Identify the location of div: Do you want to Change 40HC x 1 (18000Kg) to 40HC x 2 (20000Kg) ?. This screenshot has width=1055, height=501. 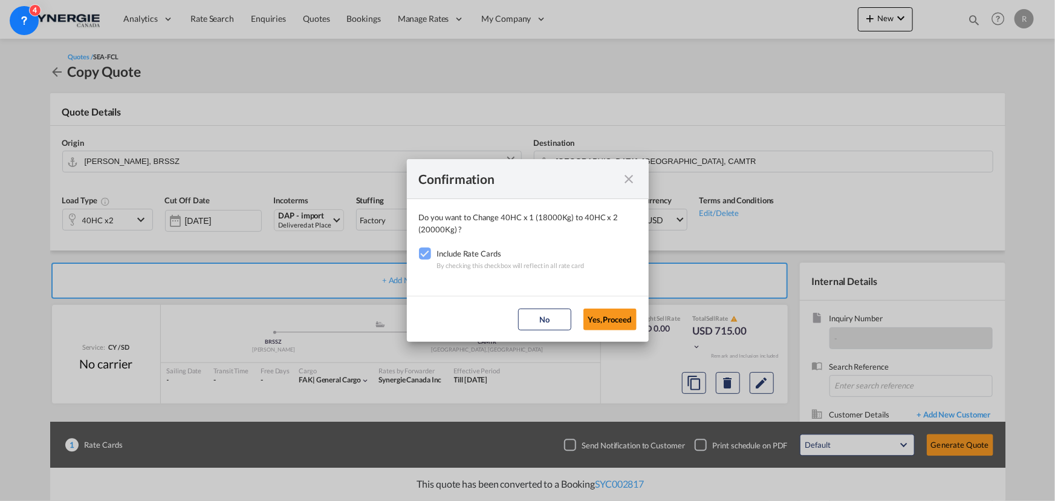
(528, 223).